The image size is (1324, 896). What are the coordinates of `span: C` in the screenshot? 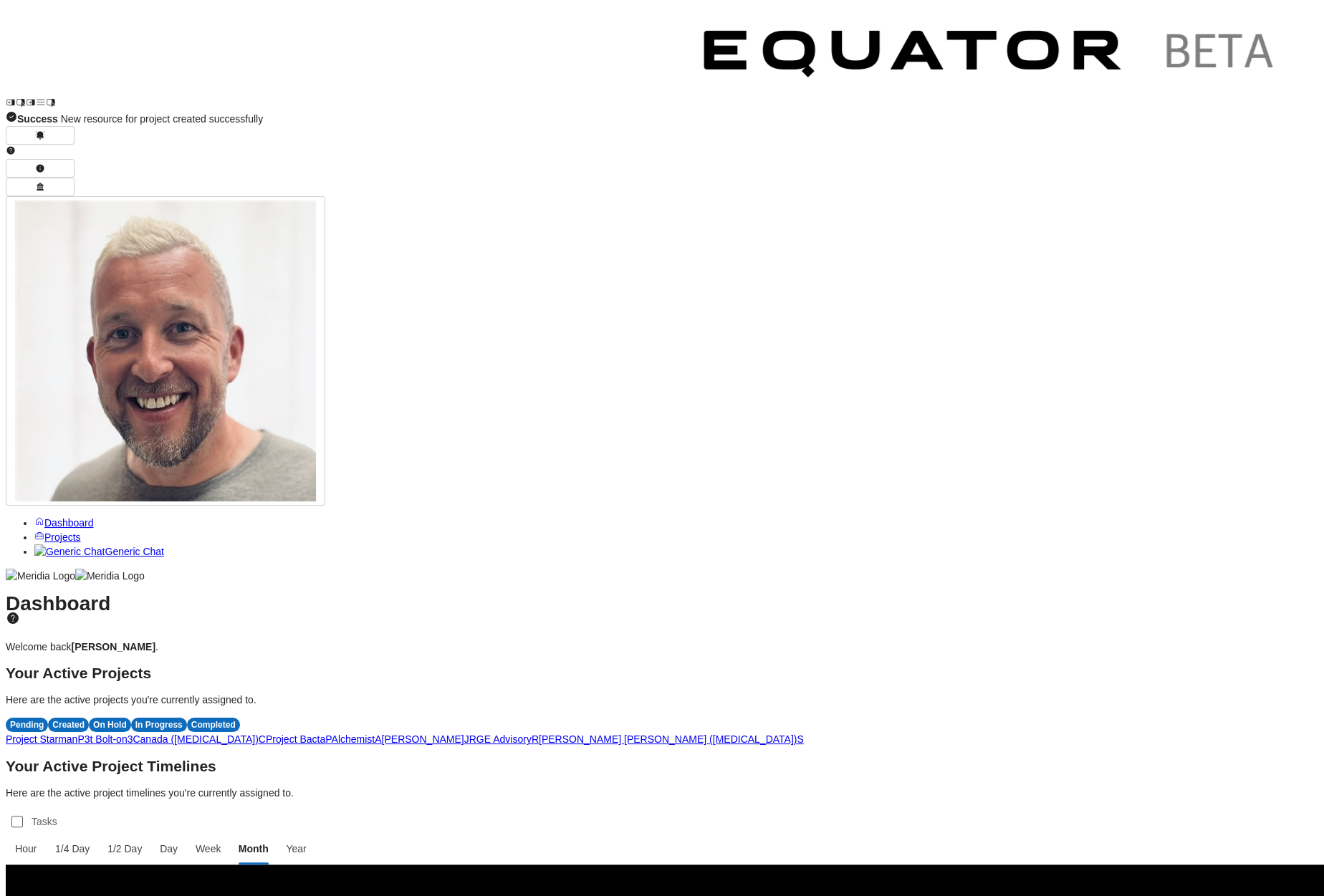 It's located at (262, 740).